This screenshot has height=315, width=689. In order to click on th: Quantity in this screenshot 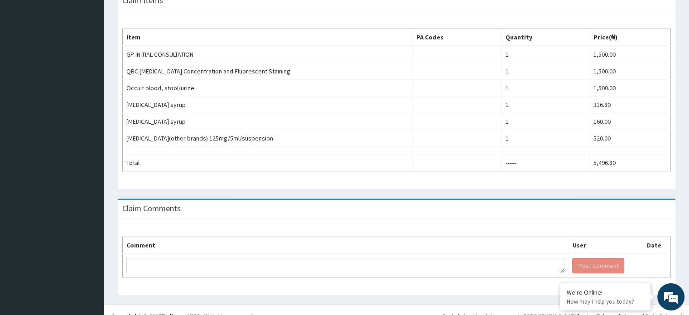, I will do `click(545, 38)`.